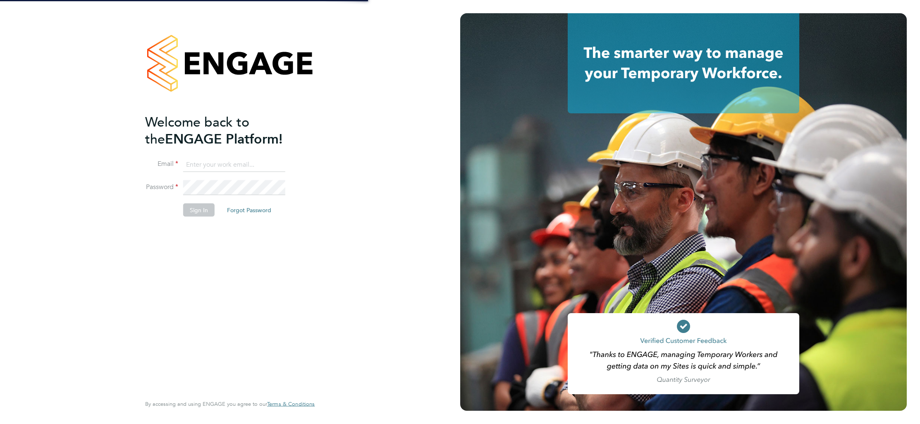 This screenshot has height=424, width=920. Describe the element at coordinates (230, 404) in the screenshot. I see `span: By accessing and using ENGAGE you agree to our` at that location.